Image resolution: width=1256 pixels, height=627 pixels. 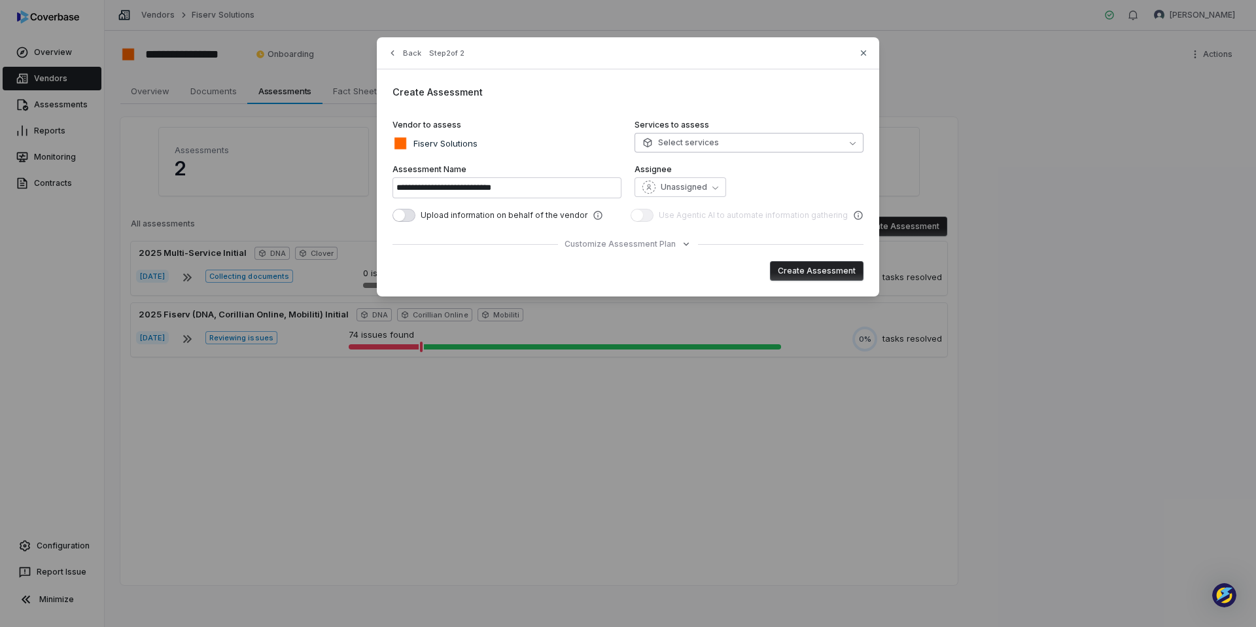 What do you see at coordinates (628, 244) in the screenshot?
I see `button: Customize Assessment Plan` at bounding box center [628, 244].